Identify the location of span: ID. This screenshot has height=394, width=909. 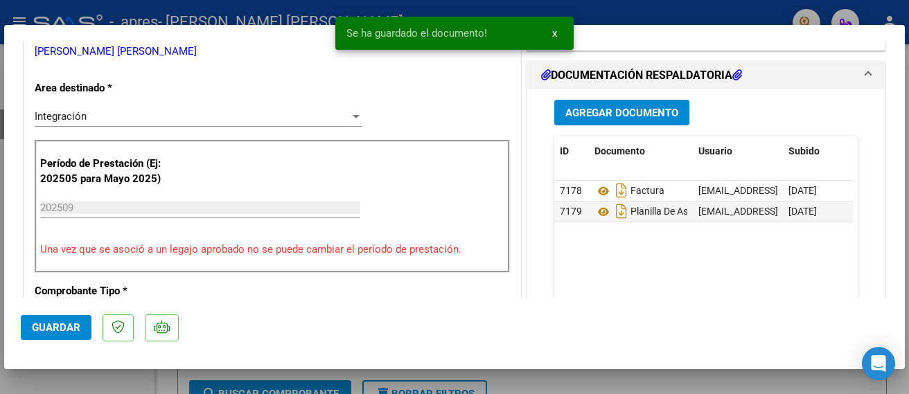
(564, 151).